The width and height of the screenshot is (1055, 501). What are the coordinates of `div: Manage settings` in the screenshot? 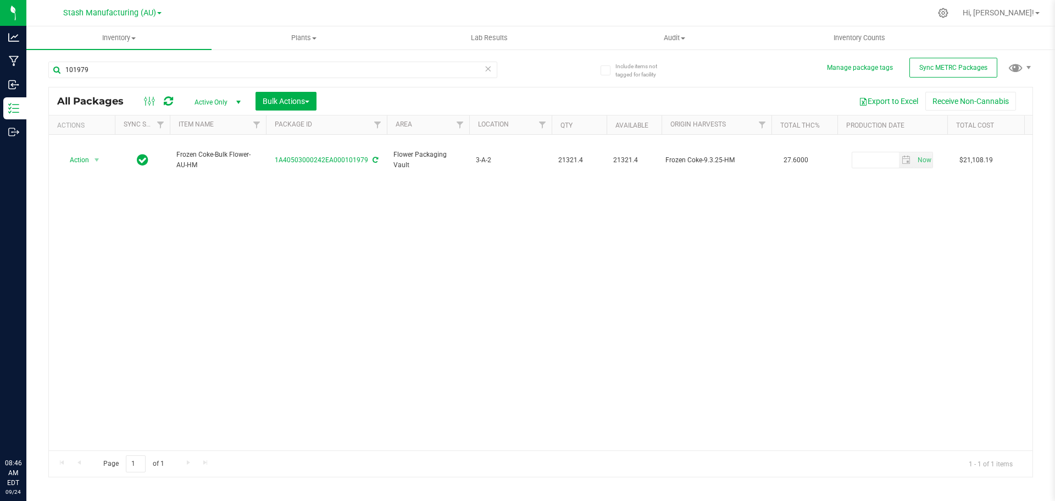 It's located at (943, 13).